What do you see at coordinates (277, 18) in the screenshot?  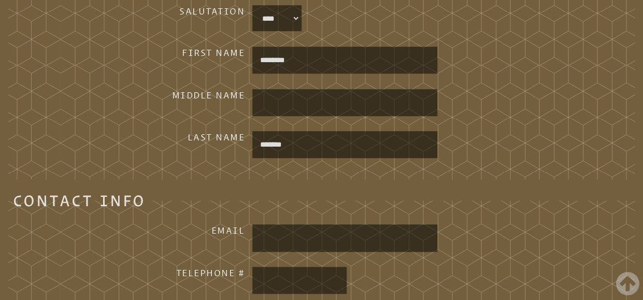 I see `select: persons_salutation` at bounding box center [277, 18].